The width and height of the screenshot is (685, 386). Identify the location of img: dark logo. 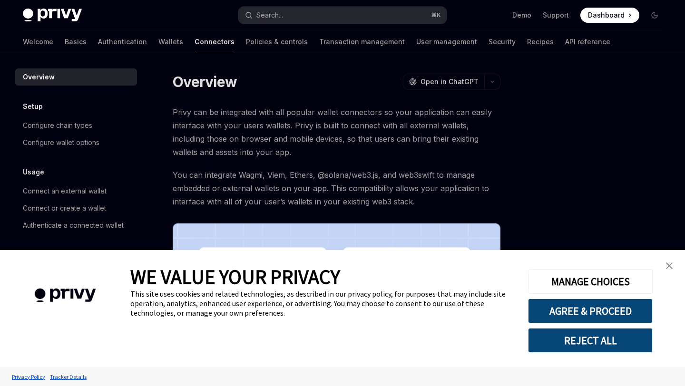
(52, 15).